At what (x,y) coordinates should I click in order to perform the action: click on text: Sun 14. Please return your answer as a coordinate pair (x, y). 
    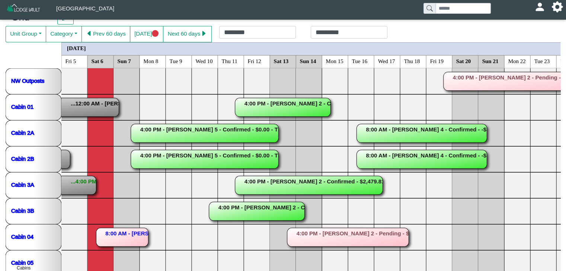
    Looking at the image, I should click on (308, 61).